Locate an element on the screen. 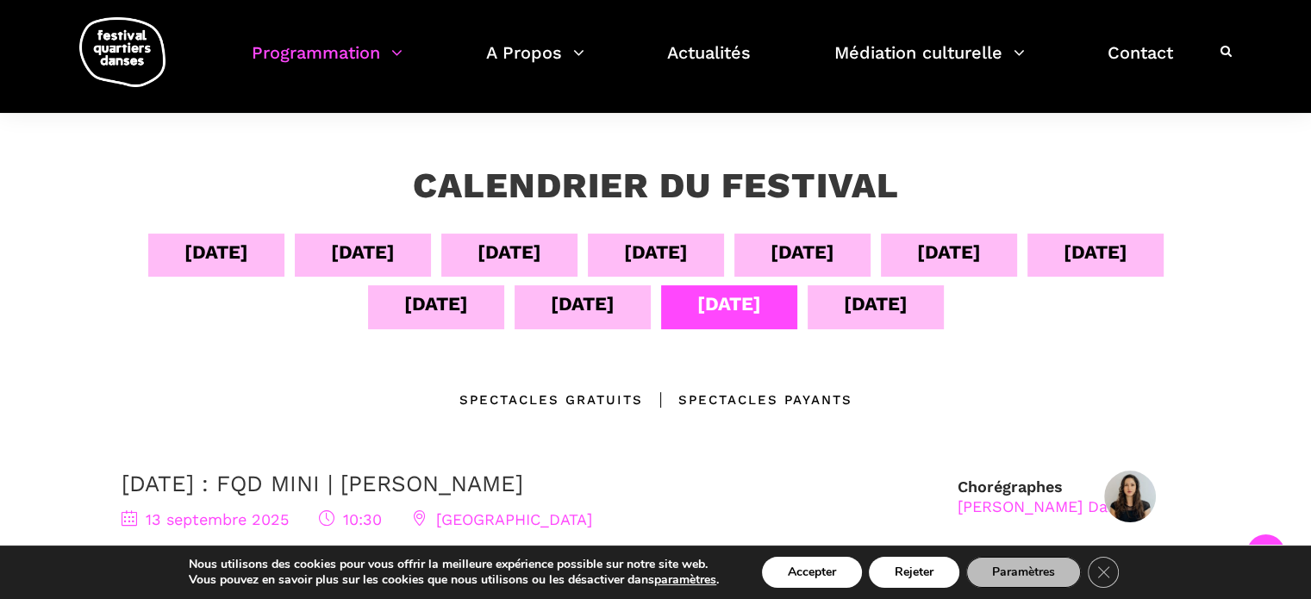 This screenshot has height=599, width=1311. a: Actualités is located at coordinates (708, 63).